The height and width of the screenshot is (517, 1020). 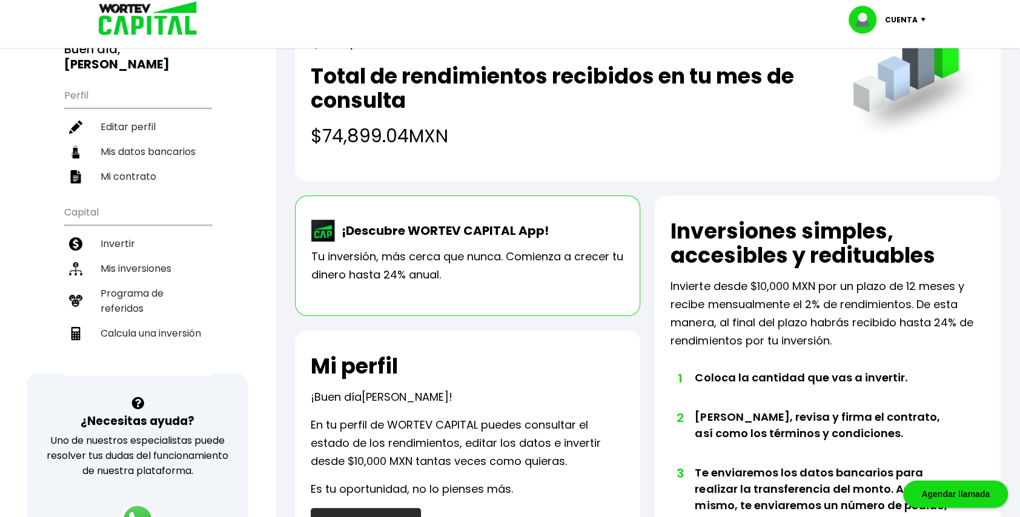 I want to click on p: Cuenta, so click(x=901, y=20).